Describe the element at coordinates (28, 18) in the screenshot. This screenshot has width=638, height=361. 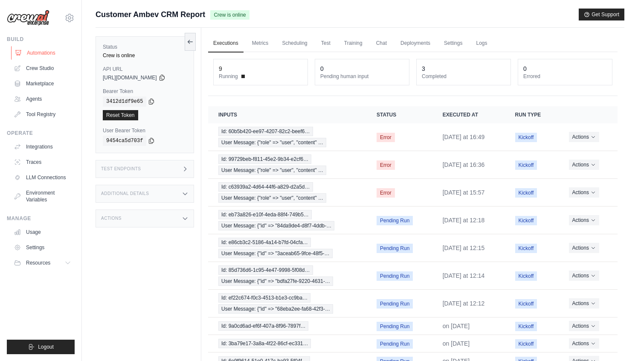
I see `img: Logo` at that location.